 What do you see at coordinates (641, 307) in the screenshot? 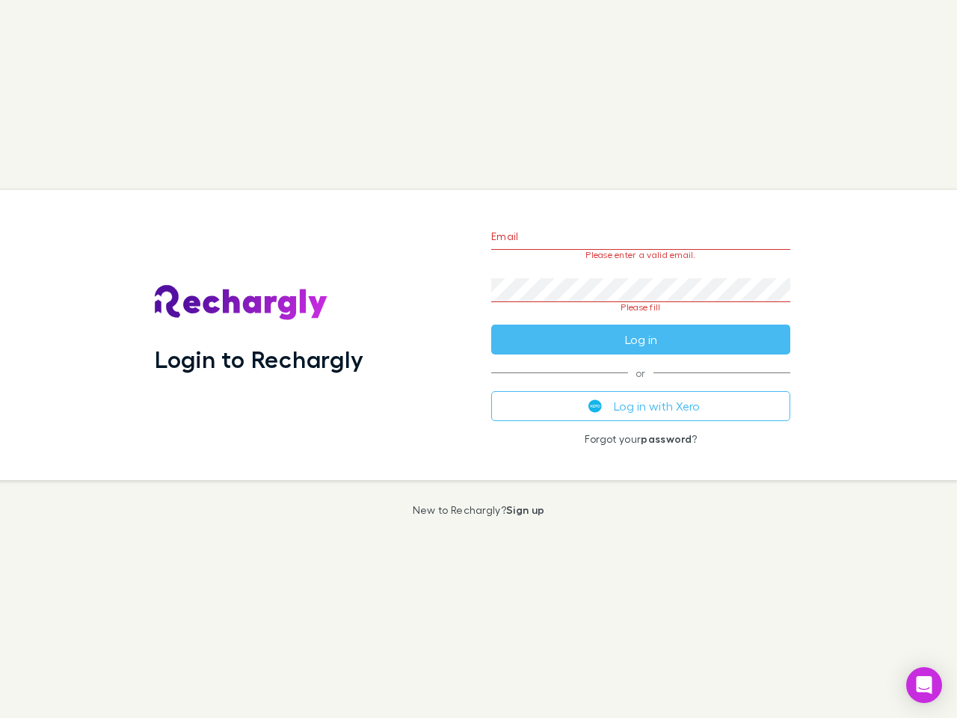
I see `p: Please fill` at bounding box center [641, 307].